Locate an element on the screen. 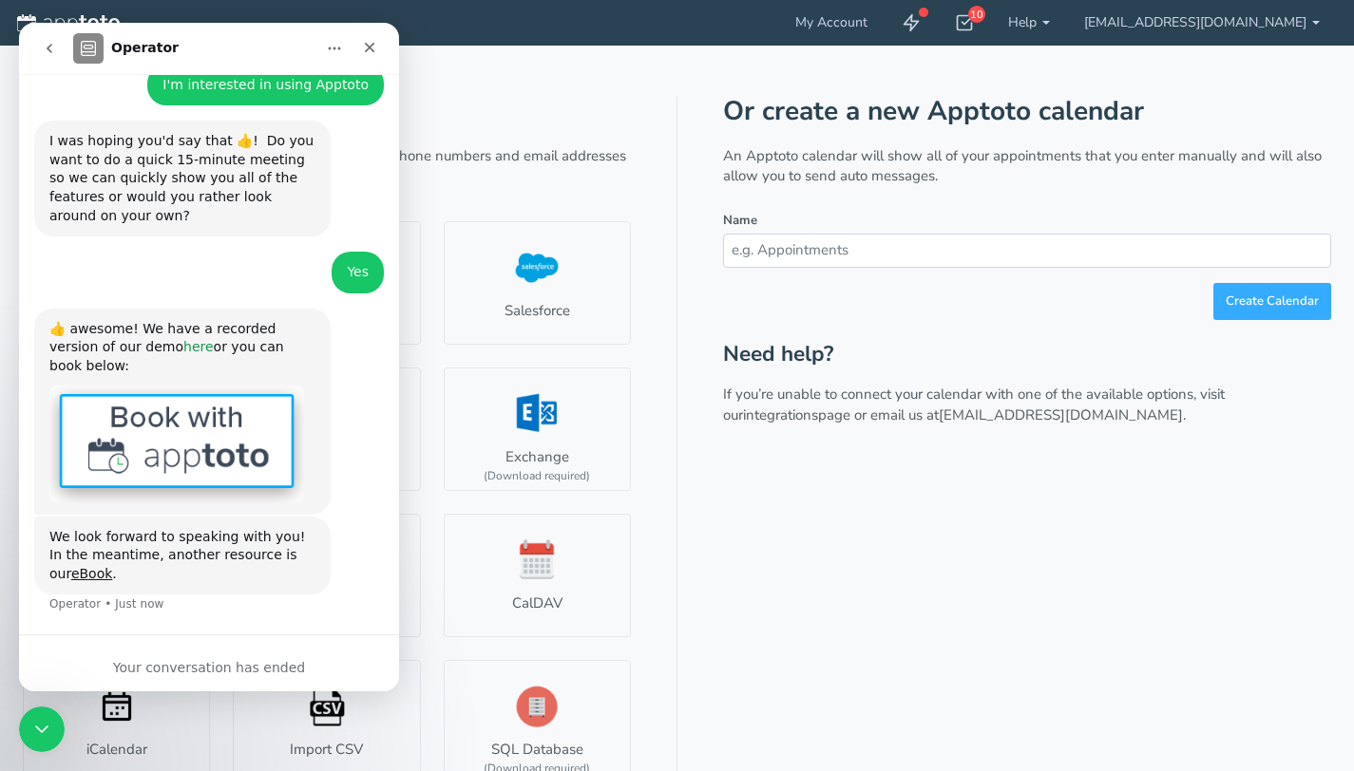 The width and height of the screenshot is (1354, 771). a: Exchange is located at coordinates (537, 429).